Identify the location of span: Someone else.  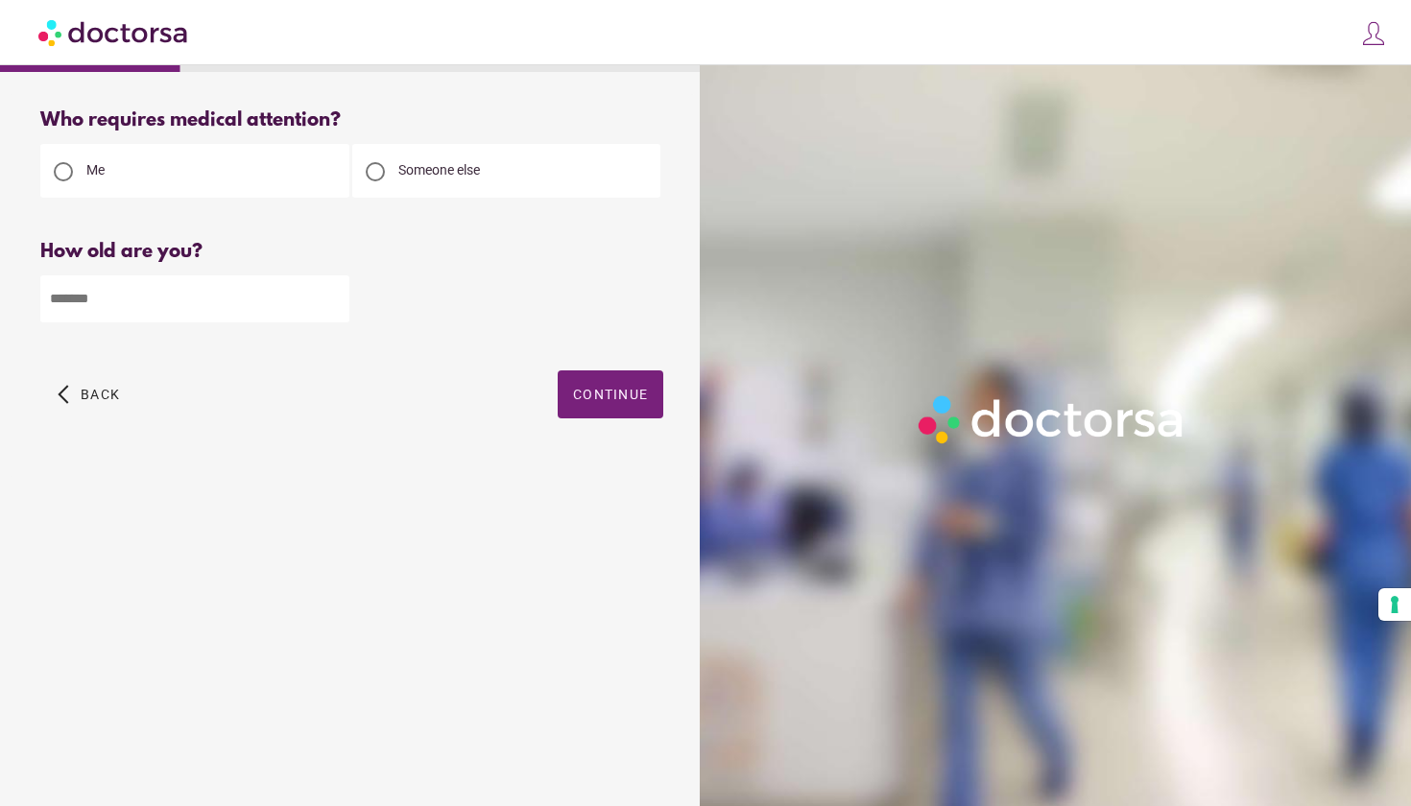
(439, 170).